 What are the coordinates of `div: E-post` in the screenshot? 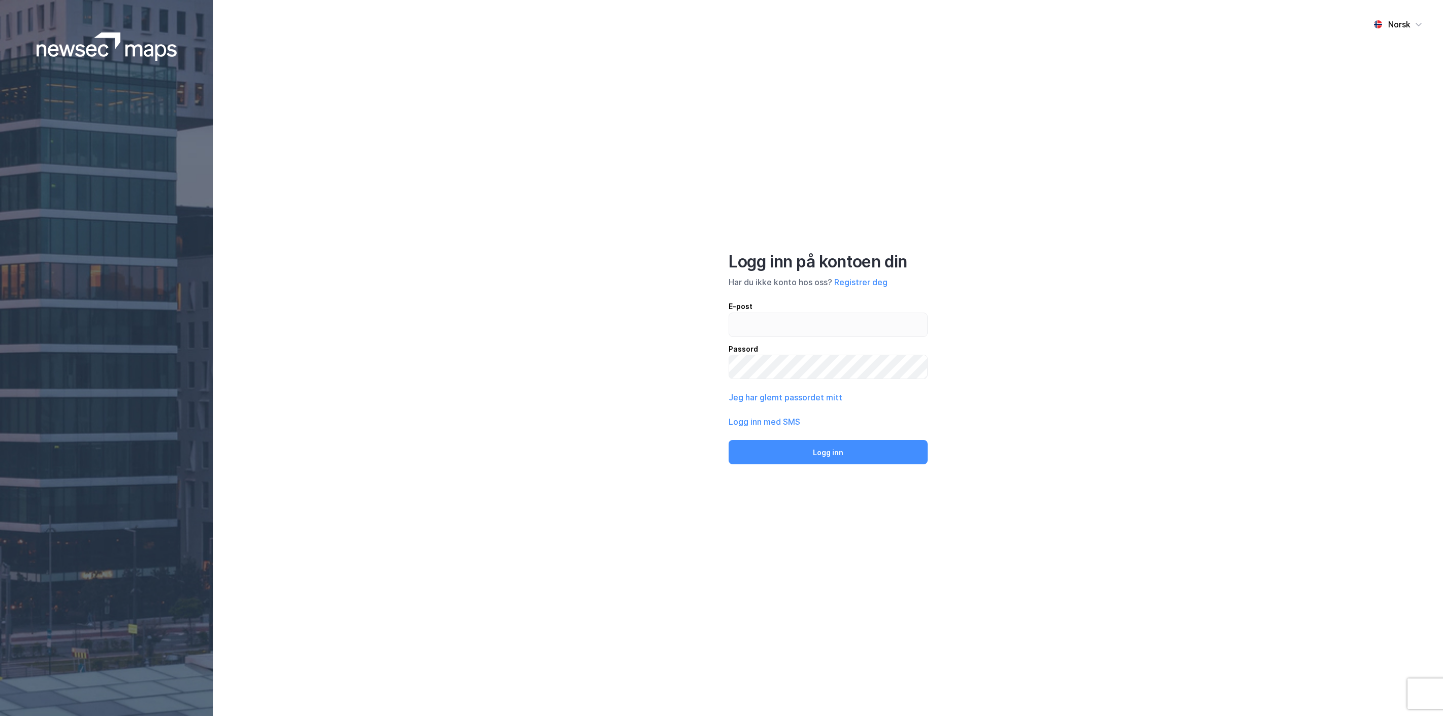 It's located at (828, 307).